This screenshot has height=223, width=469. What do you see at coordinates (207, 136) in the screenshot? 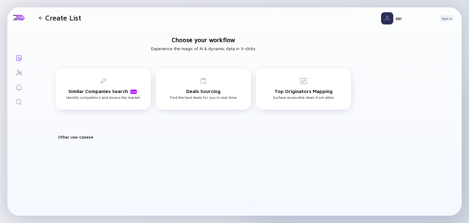
I see `div: Other use-cases` at bounding box center [207, 136].